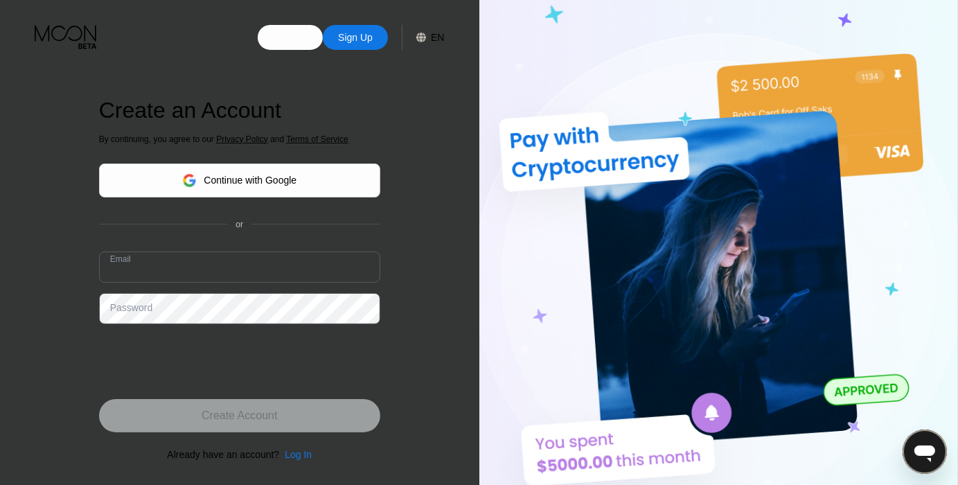 Image resolution: width=958 pixels, height=485 pixels. Describe the element at coordinates (277, 139) in the screenshot. I see `span: and` at that location.